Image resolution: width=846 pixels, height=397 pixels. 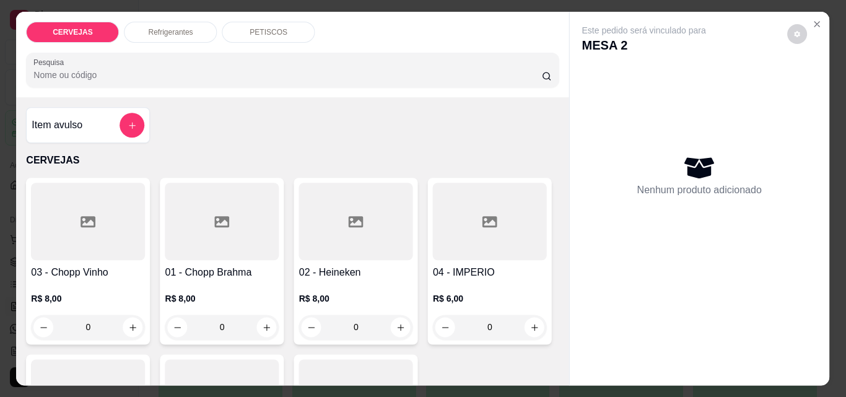 I want to click on p: Este pedido será vinculado para, so click(x=644, y=30).